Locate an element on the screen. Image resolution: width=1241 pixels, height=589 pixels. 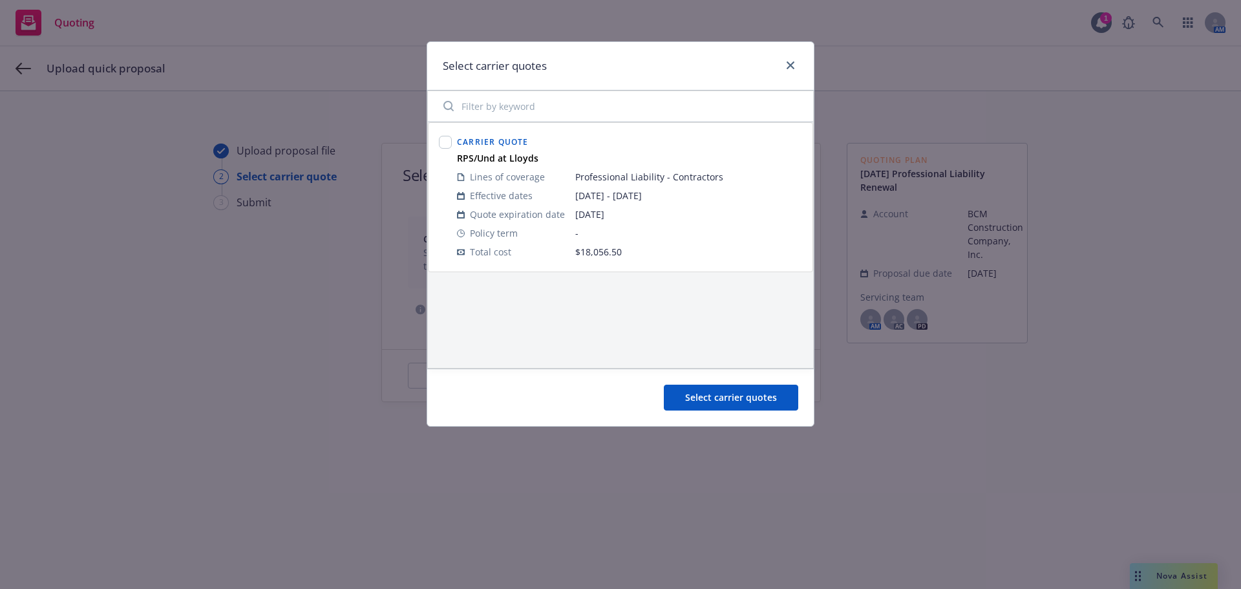
span: Professional Liability - Contractors is located at coordinates (688, 176).